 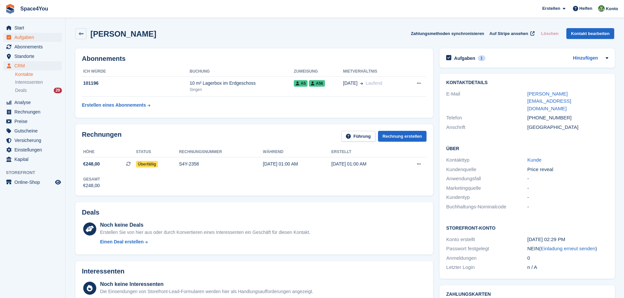 I want to click on span: Aufgaben, so click(x=34, y=37).